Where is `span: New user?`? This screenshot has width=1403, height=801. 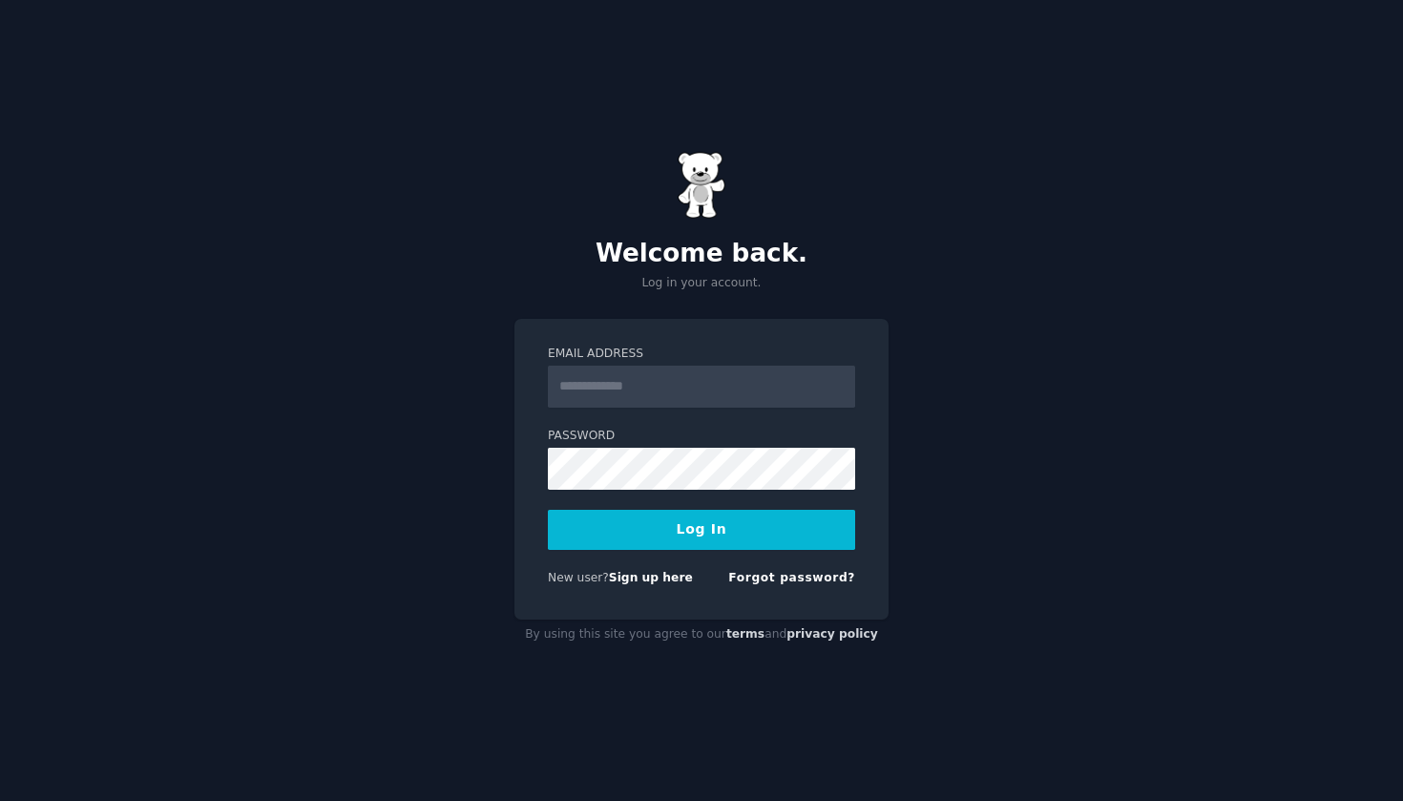
span: New user? is located at coordinates (578, 578).